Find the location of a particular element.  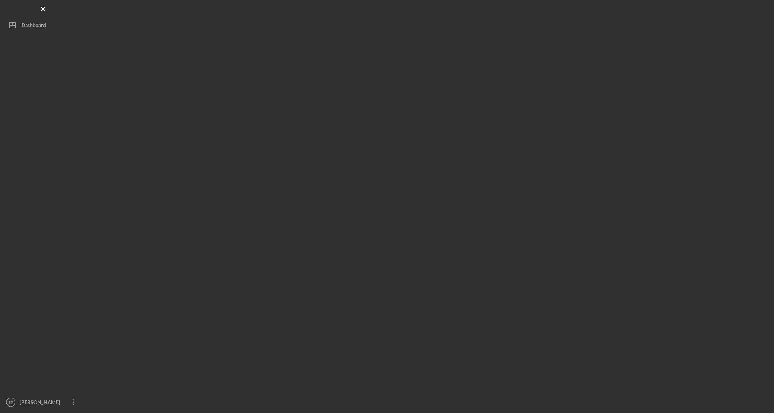

text: TP is located at coordinates (11, 402).